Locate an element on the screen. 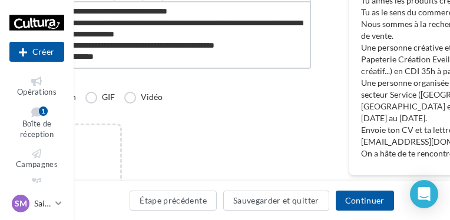 This screenshot has width=450, height=220. a: Campagnes is located at coordinates (36, 159).